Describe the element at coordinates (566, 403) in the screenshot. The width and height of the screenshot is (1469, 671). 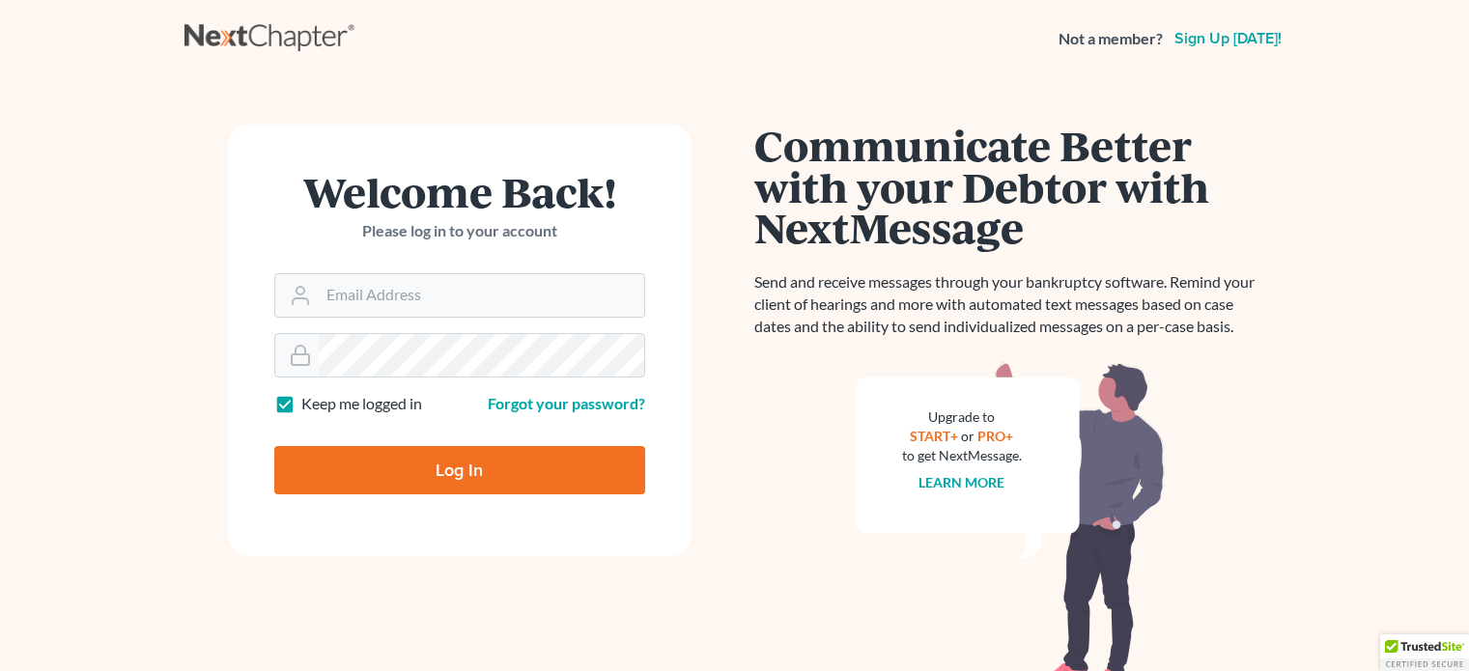
I see `a: Forgot your password?` at that location.